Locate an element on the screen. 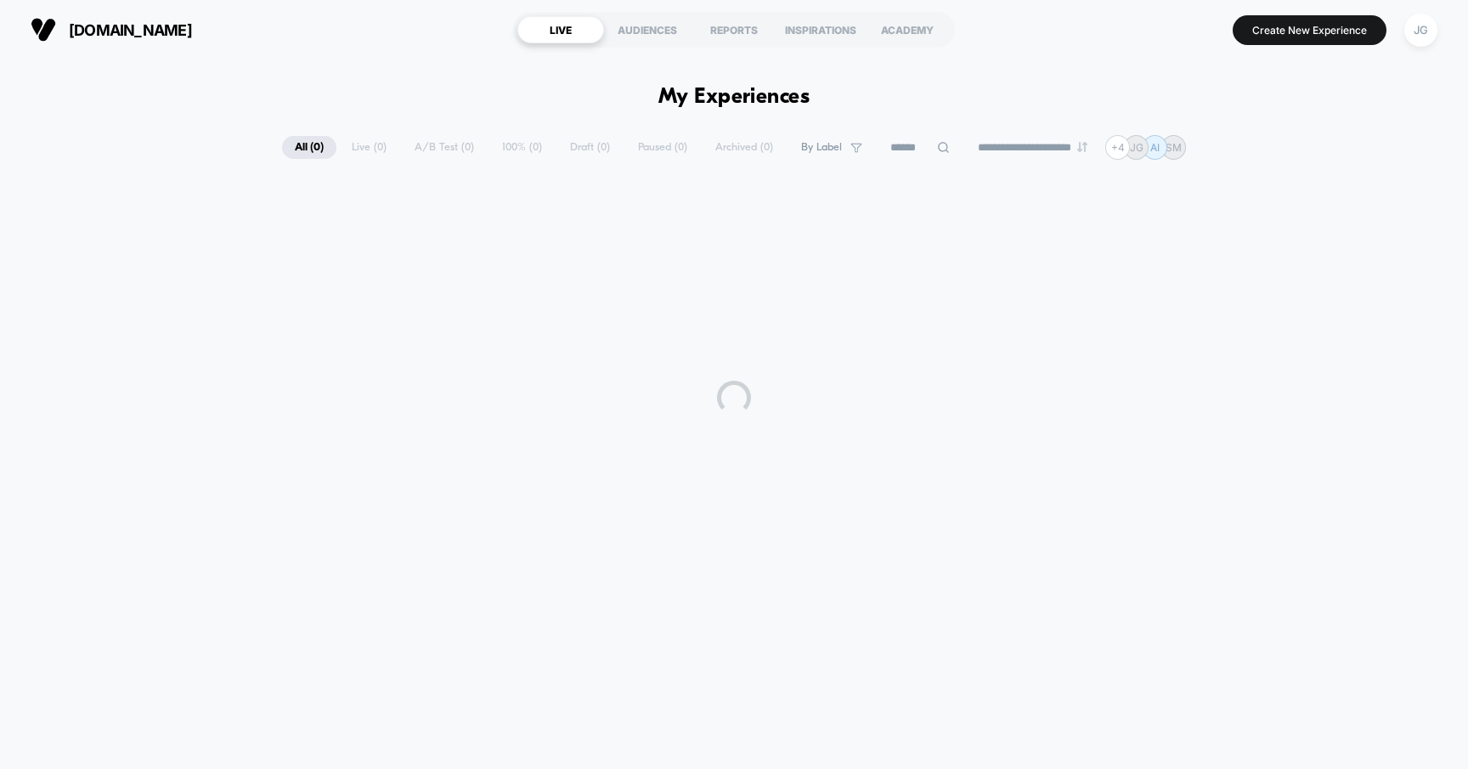 This screenshot has width=1468, height=769. div: REPORTS is located at coordinates (734, 30).